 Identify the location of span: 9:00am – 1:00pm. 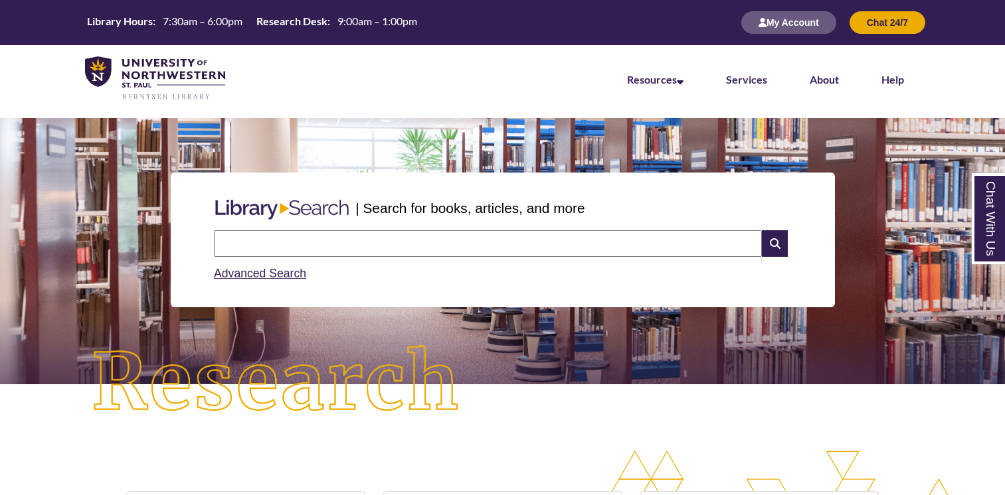
(377, 21).